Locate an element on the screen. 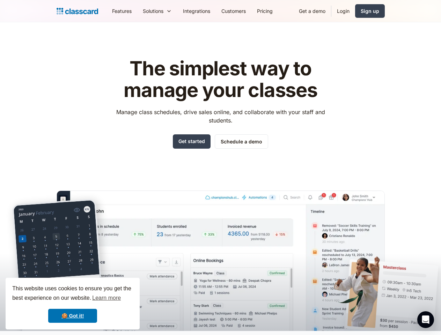 This screenshot has width=441, height=335. a: Features is located at coordinates (122, 11).